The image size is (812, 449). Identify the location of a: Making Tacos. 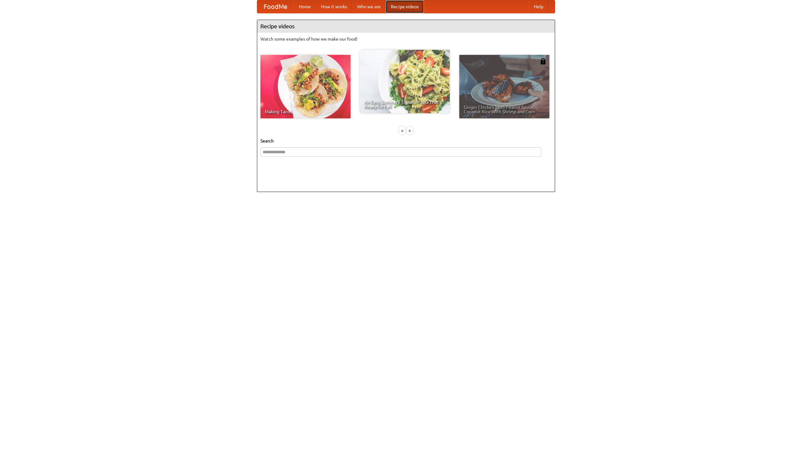
(306, 87).